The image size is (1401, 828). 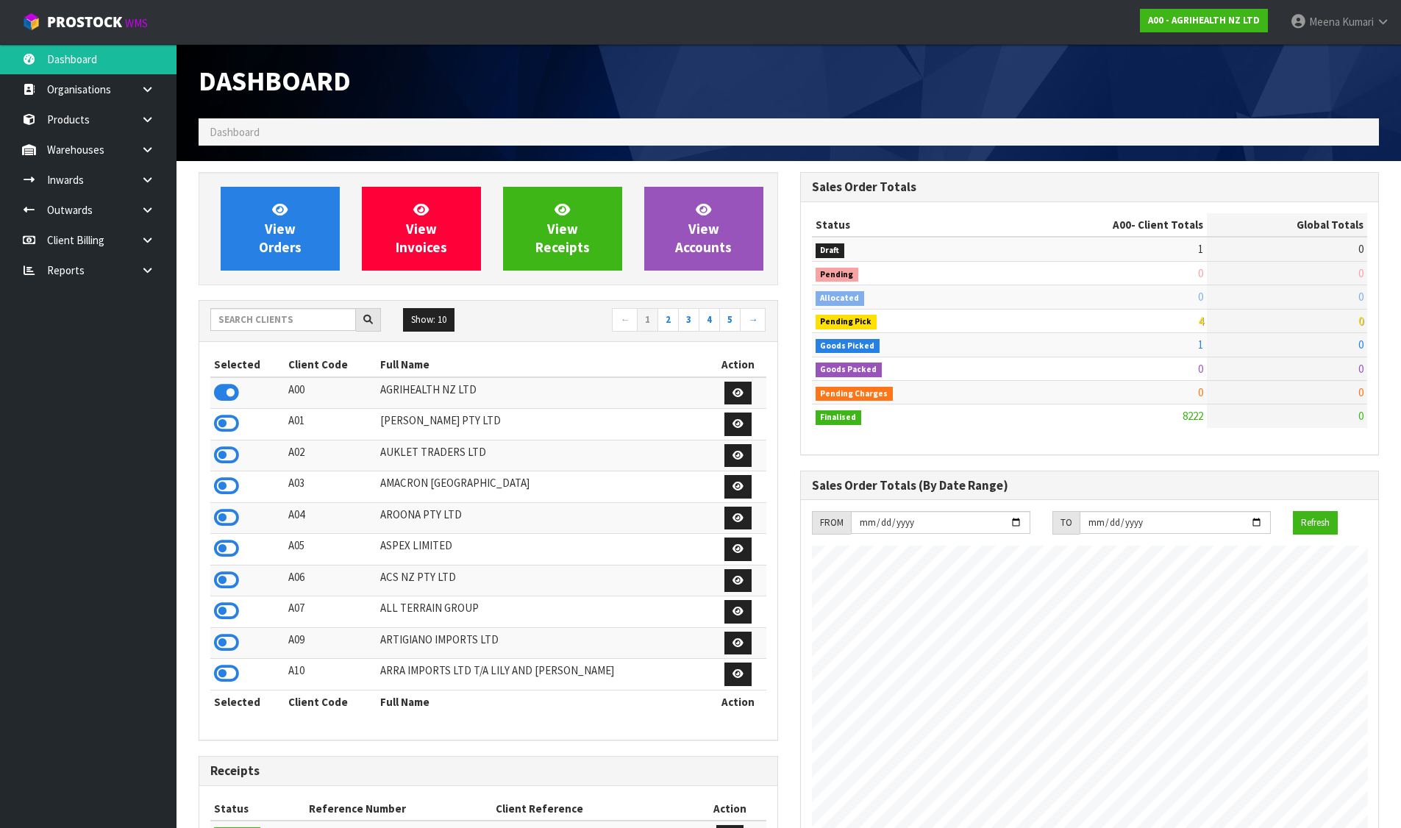 I want to click on small: WMS, so click(x=136, y=23).